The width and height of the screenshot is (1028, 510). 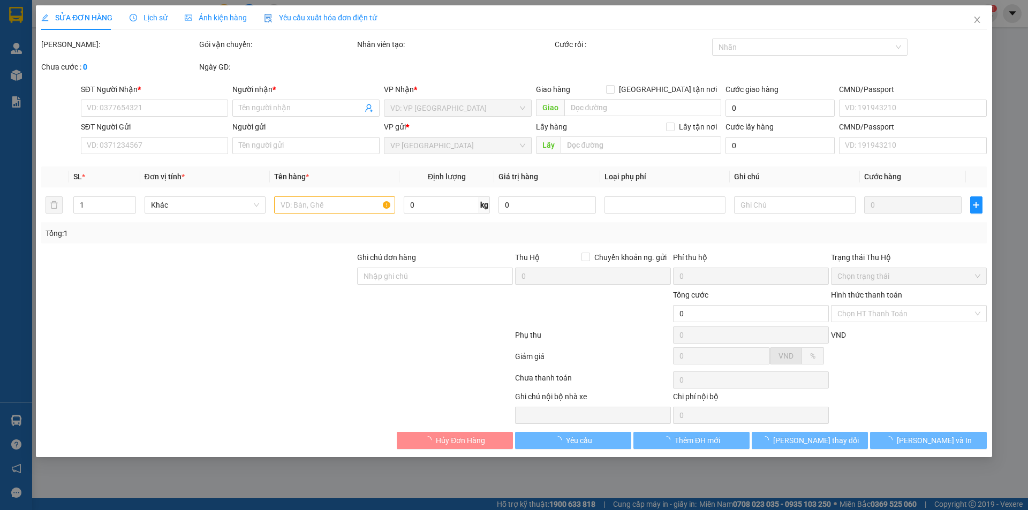 What do you see at coordinates (630, 257) in the screenshot?
I see `span: Chuyển khoản ng. gửi` at bounding box center [630, 257].